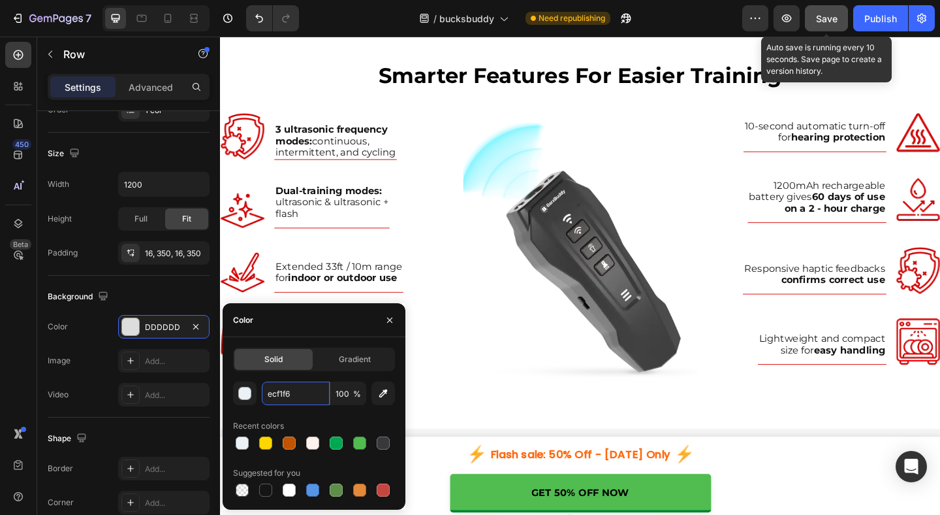 The height and width of the screenshot is (515, 940). Describe the element at coordinates (118, 167) in the screenshot. I see `strong: Dual-training modes:` at that location.